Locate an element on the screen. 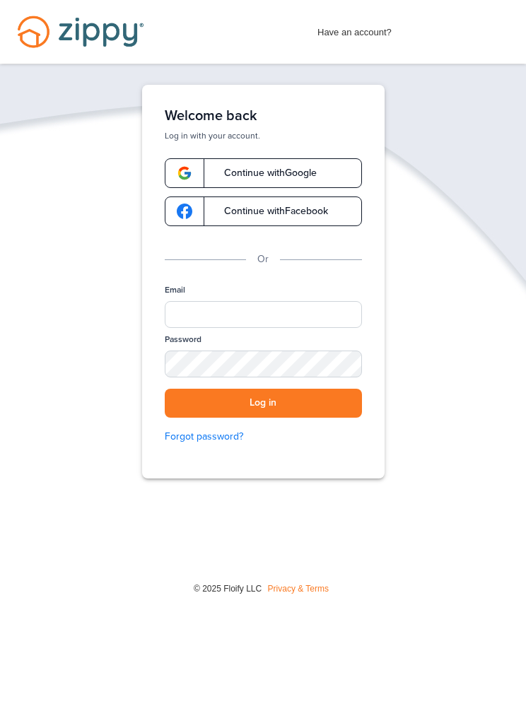 Image resolution: width=526 pixels, height=723 pixels. label: Email is located at coordinates (175, 290).